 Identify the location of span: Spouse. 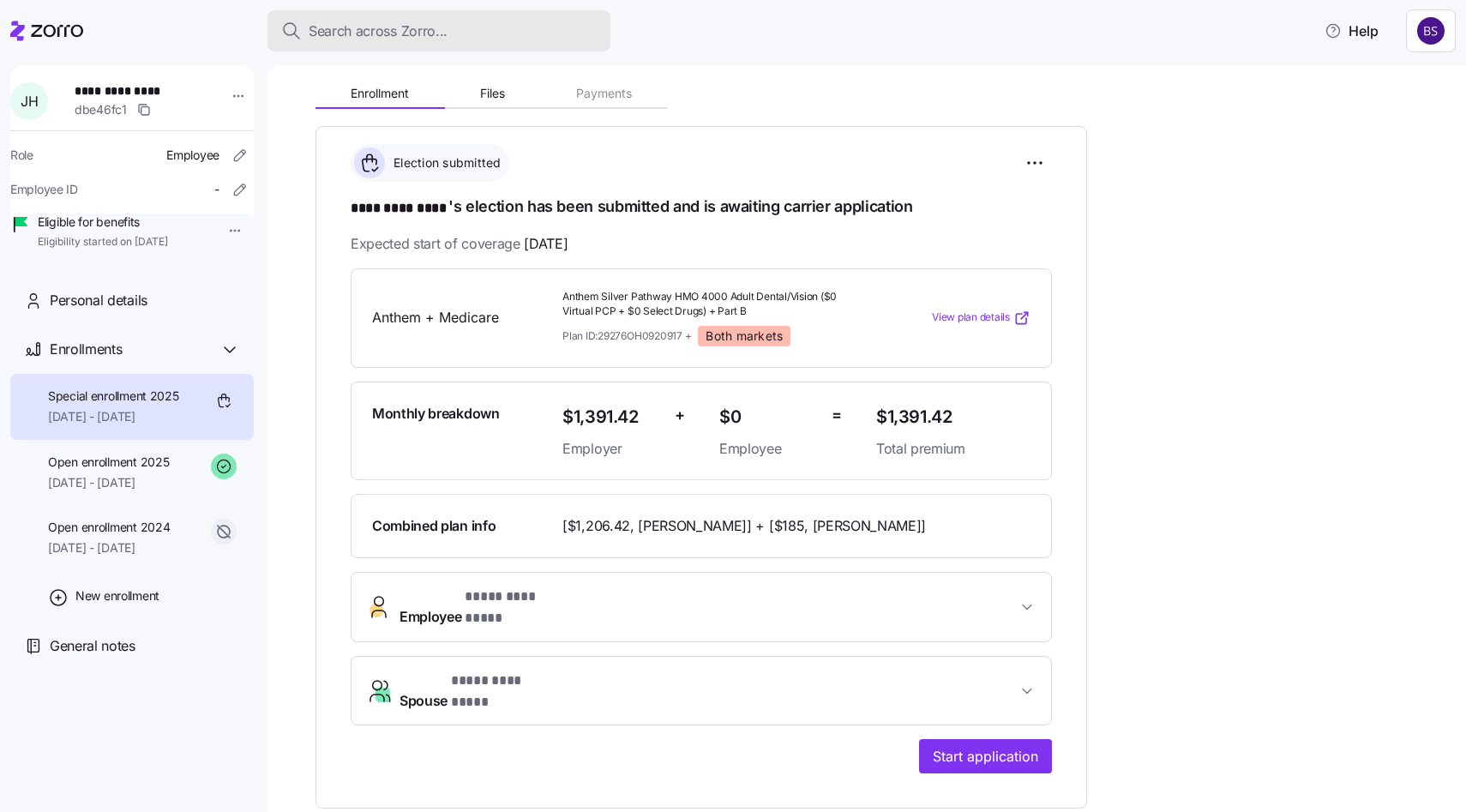
(478, 691).